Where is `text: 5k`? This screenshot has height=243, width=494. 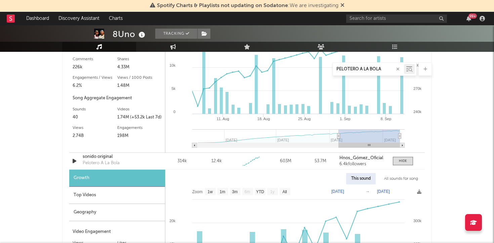 text: 5k is located at coordinates (173, 88).